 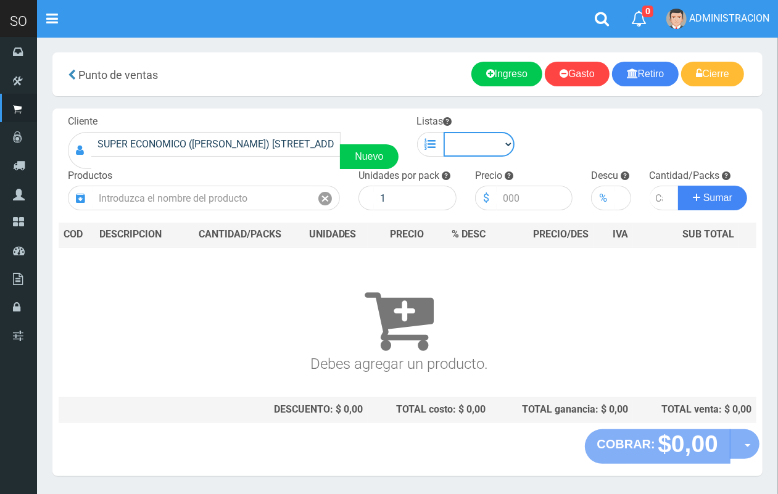 I want to click on input: Introduzca el nombre del producto, so click(x=202, y=198).